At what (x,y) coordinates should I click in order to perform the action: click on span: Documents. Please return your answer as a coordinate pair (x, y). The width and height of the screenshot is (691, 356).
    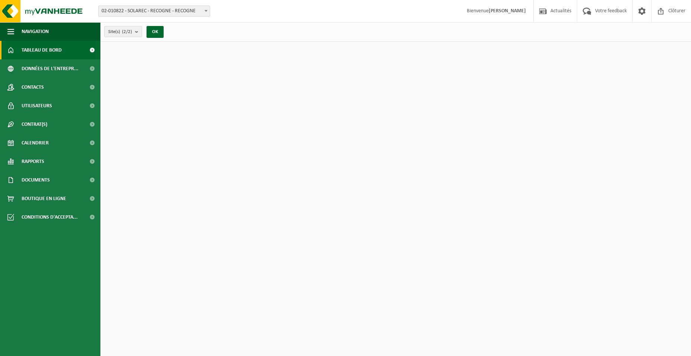
    Looking at the image, I should click on (36, 180).